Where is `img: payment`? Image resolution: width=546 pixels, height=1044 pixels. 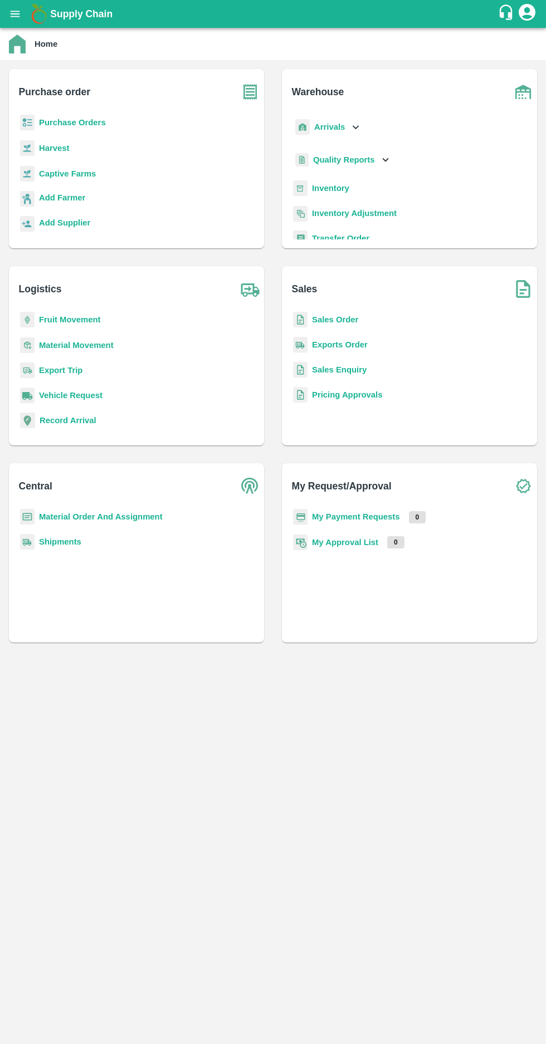 img: payment is located at coordinates (300, 517).